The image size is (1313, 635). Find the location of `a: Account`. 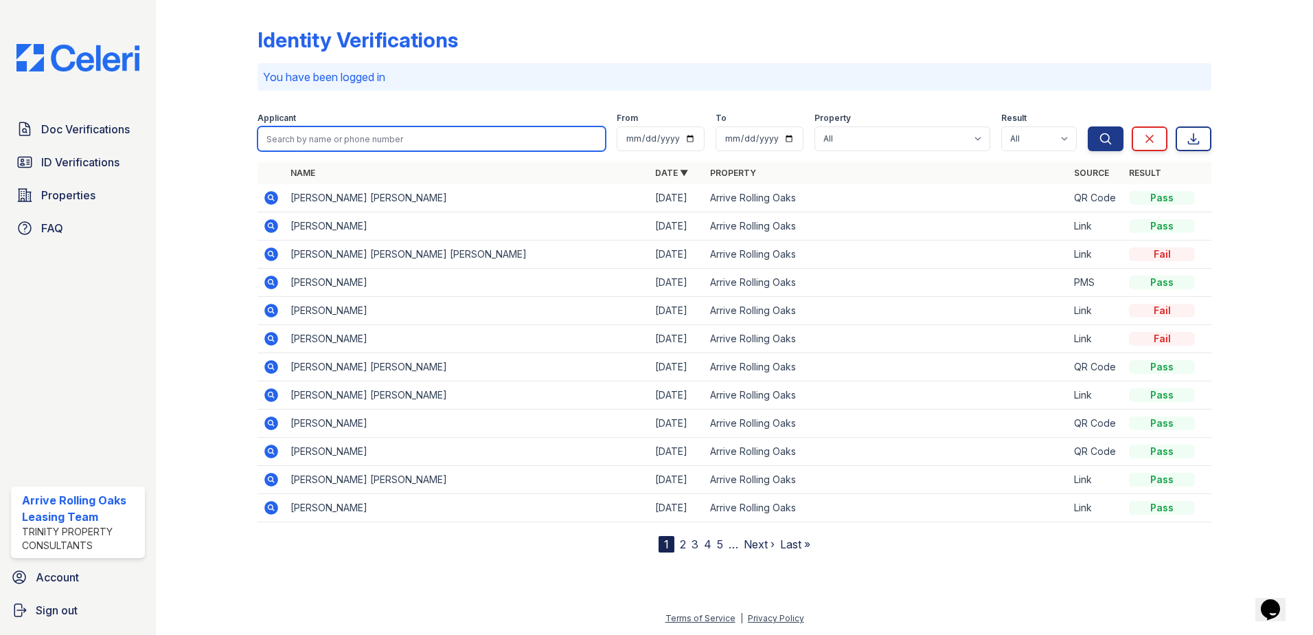

a: Account is located at coordinates (78, 577).